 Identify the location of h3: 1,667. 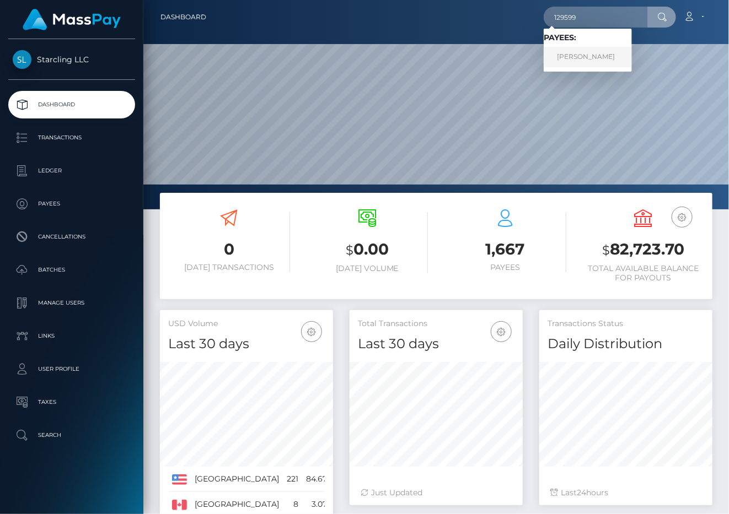
(505, 249).